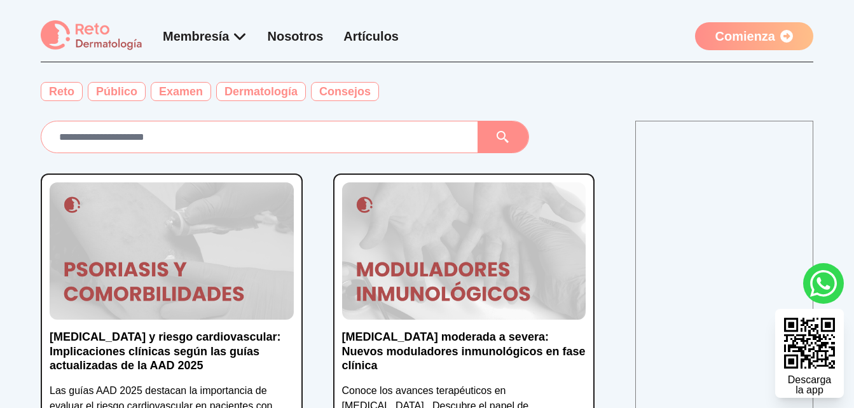 The image size is (854, 408). Describe the element at coordinates (181, 92) in the screenshot. I see `span: Examen` at that location.